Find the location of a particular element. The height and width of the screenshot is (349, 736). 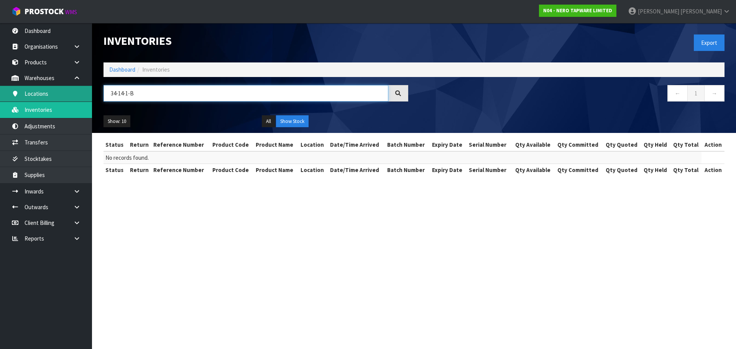

td: No records found. is located at coordinates (402, 157).